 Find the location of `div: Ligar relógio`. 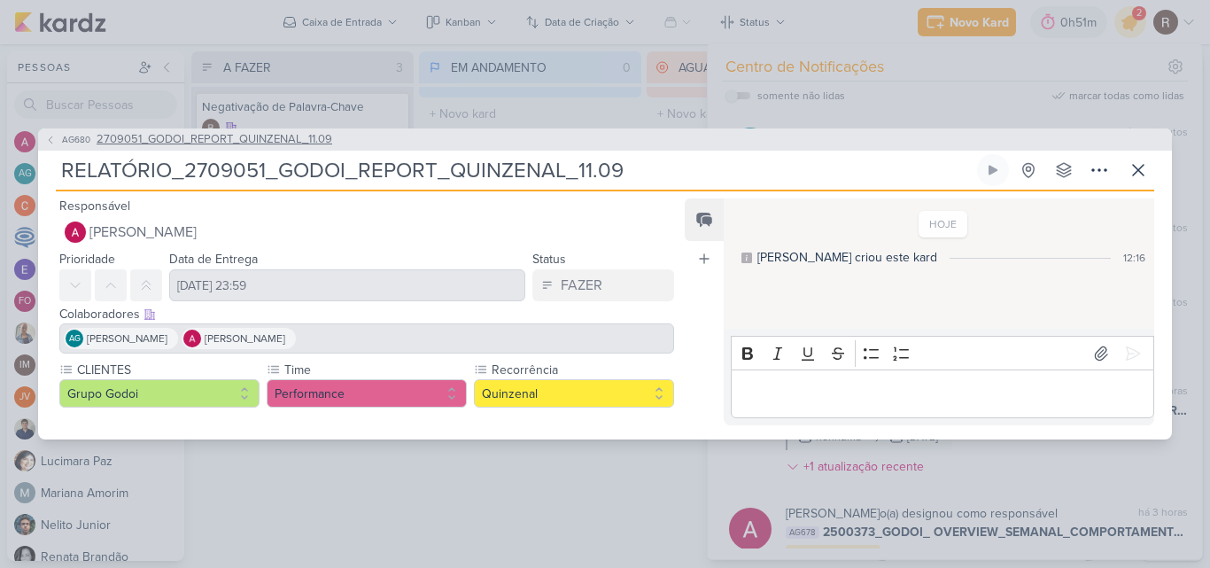

div: Ligar relógio is located at coordinates (993, 170).